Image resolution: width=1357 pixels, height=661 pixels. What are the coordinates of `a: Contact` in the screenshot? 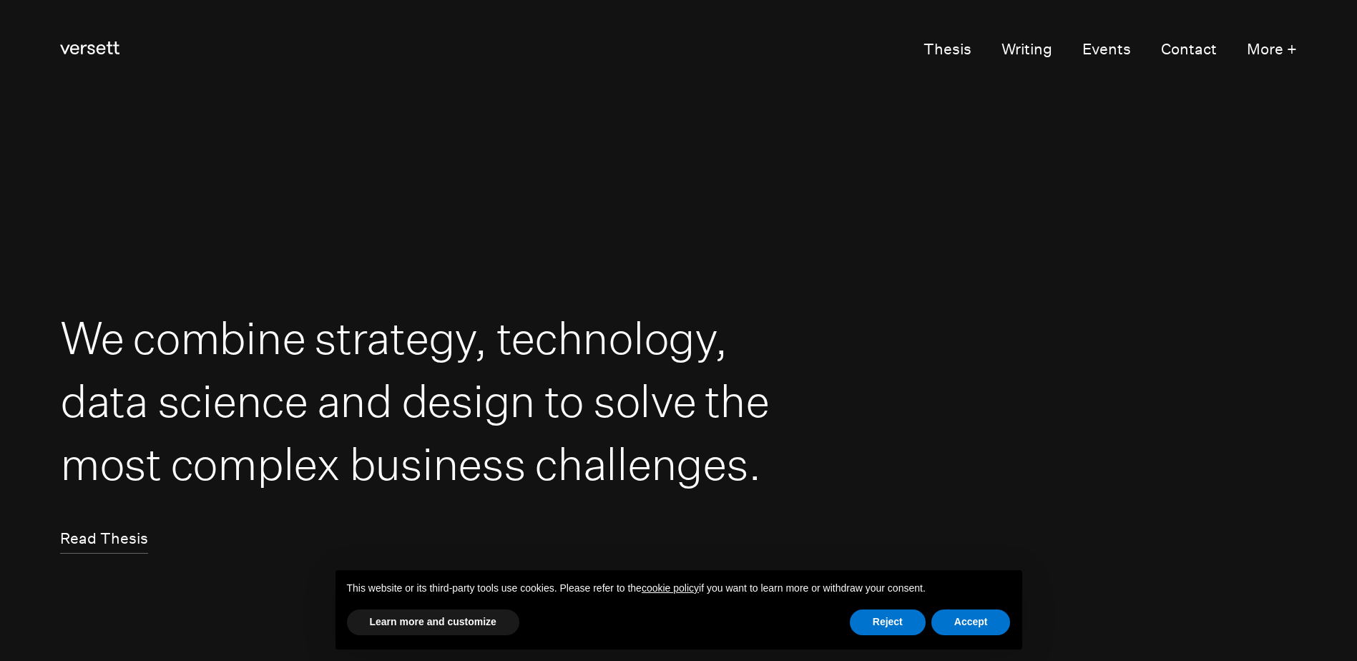 It's located at (1189, 50).